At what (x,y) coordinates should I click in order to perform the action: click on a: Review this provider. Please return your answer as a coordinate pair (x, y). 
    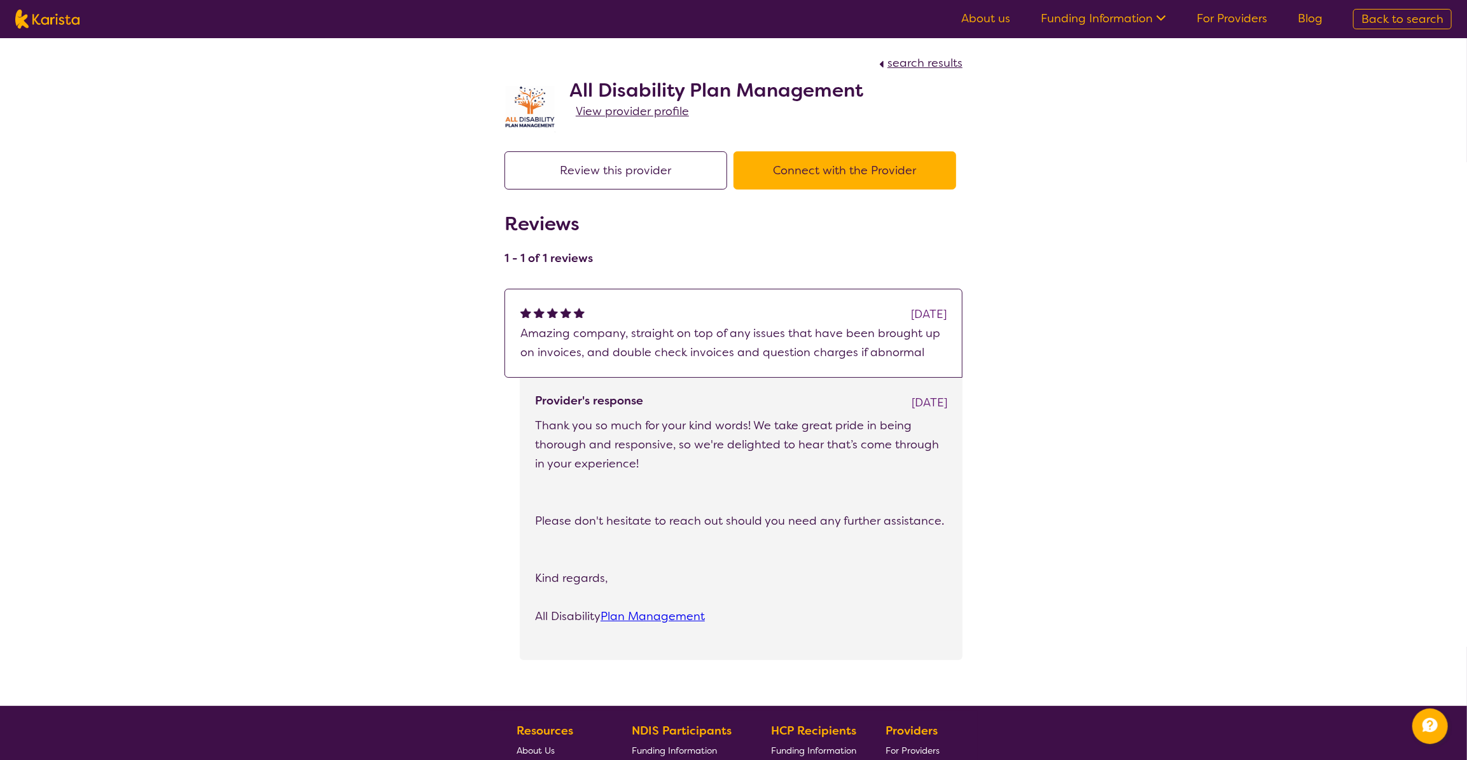
    Looking at the image, I should click on (619, 171).